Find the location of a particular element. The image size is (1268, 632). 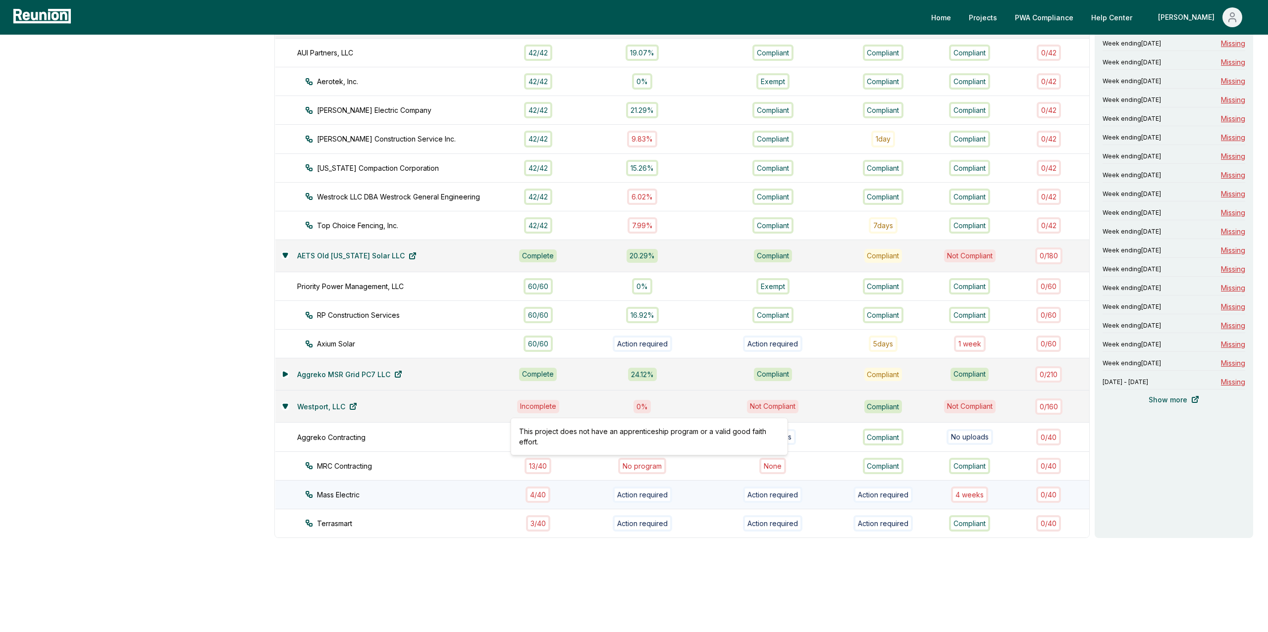

nav: Main is located at coordinates (1090, 17).